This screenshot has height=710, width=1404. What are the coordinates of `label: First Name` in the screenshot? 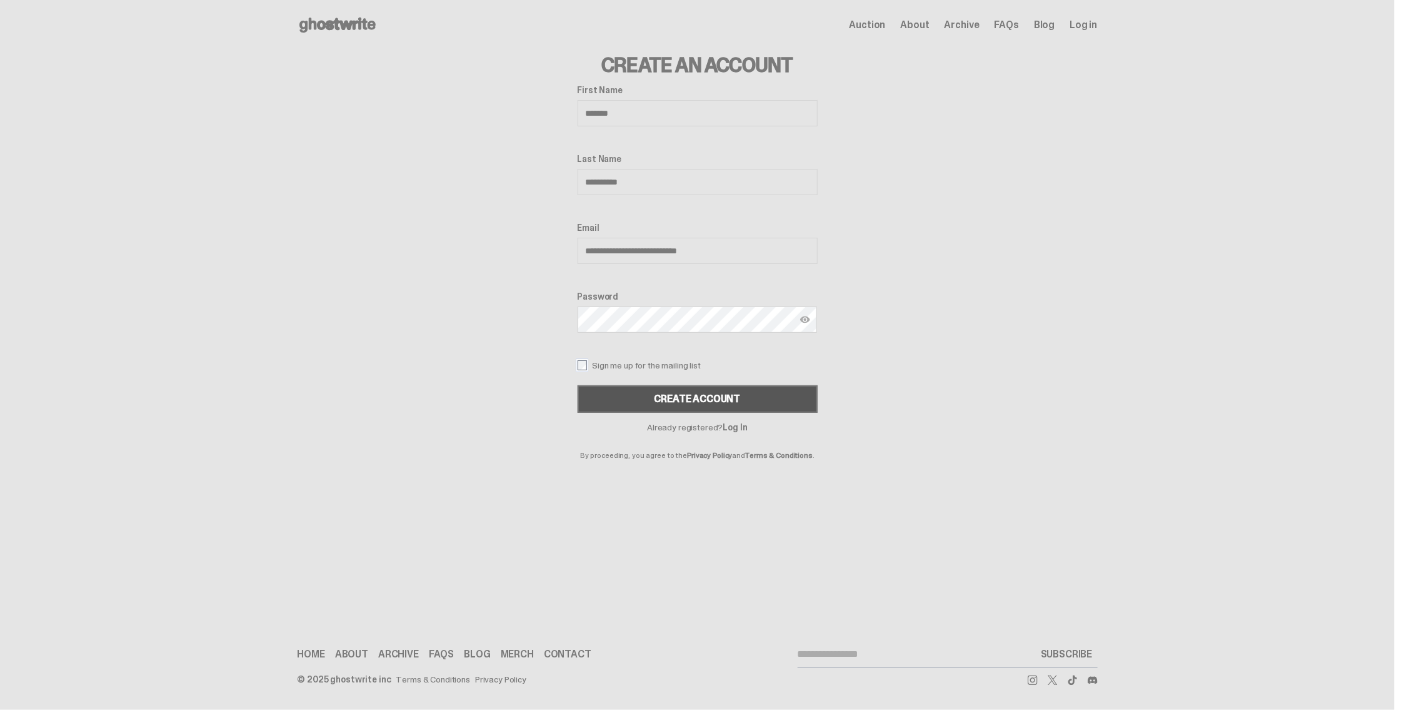 It's located at (698, 90).